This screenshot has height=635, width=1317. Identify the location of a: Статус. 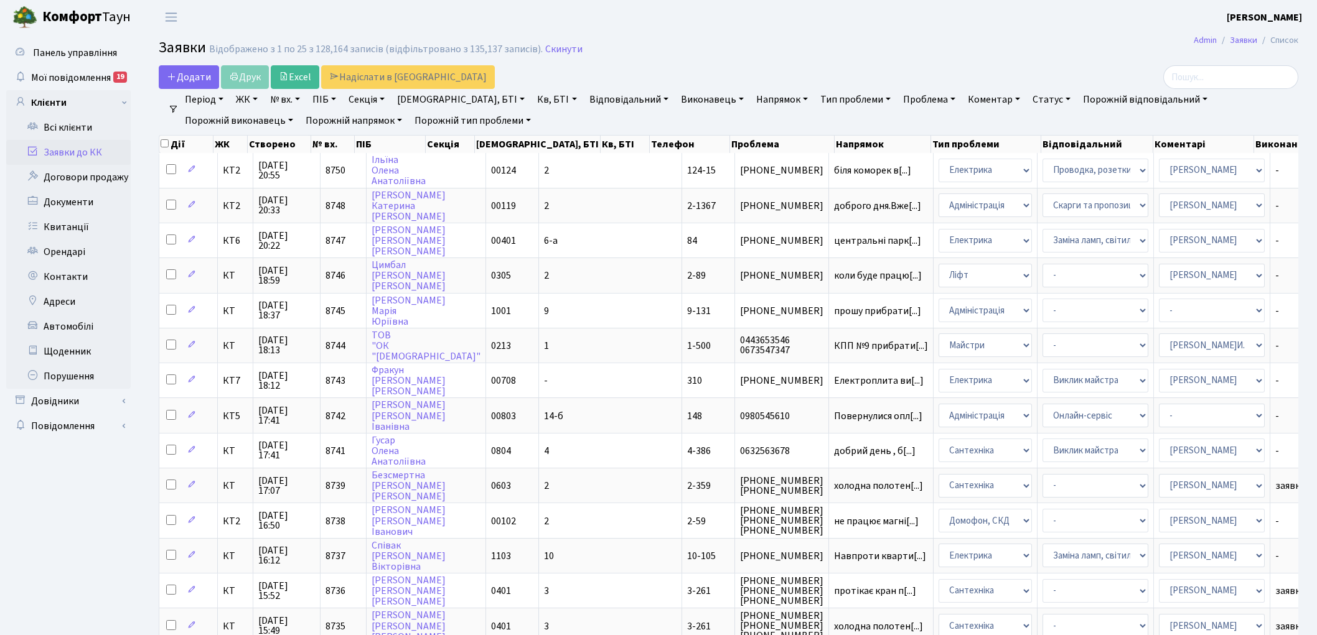
(1051, 100).